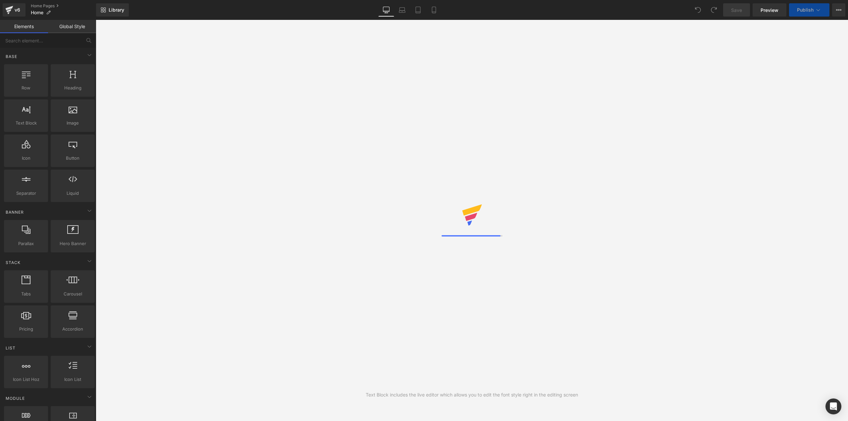 Image resolution: width=848 pixels, height=421 pixels. I want to click on span: Stack, so click(13, 262).